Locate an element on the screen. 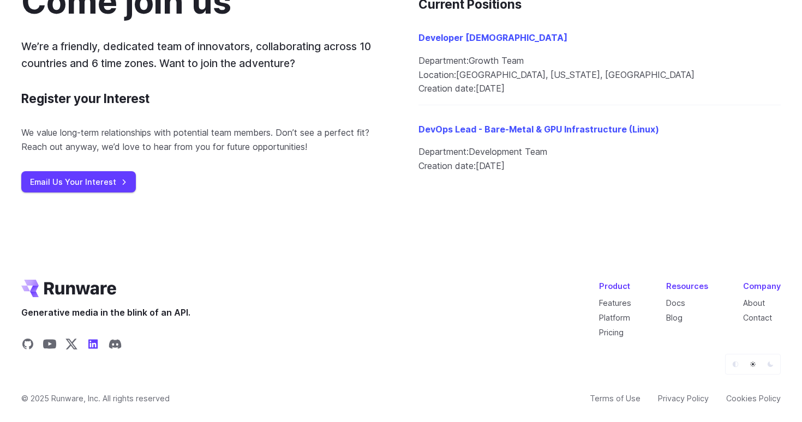 This screenshot has width=802, height=422. span: Generative media in the blink of an API. is located at coordinates (106, 313).